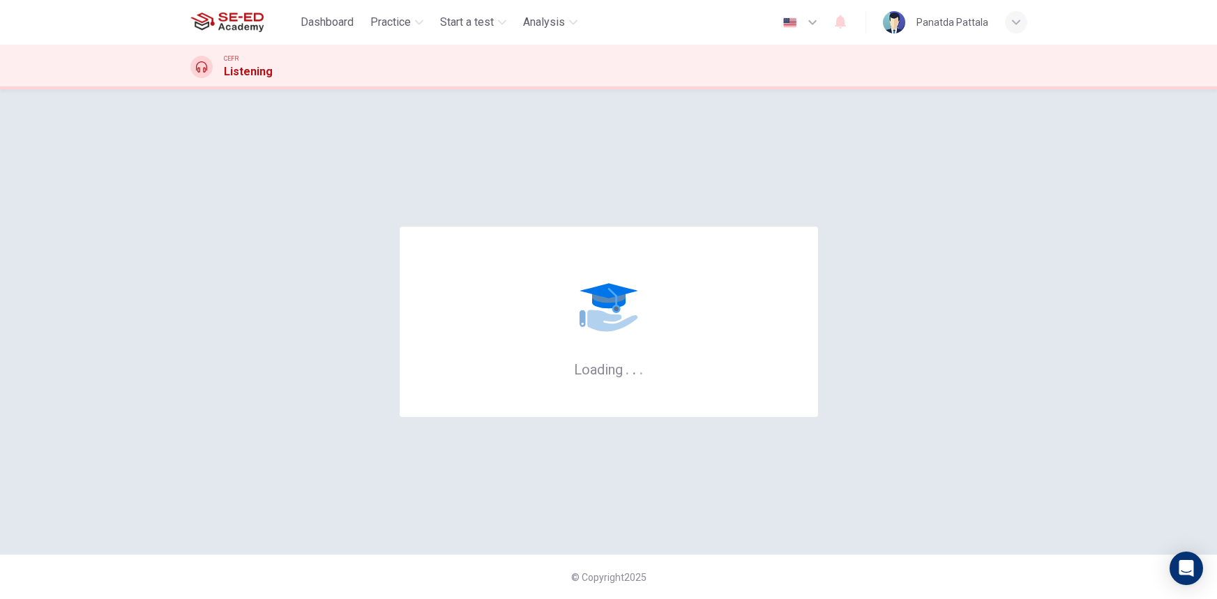 Image resolution: width=1217 pixels, height=599 pixels. What do you see at coordinates (894, 22) in the screenshot?
I see `img: Profile picture` at bounding box center [894, 22].